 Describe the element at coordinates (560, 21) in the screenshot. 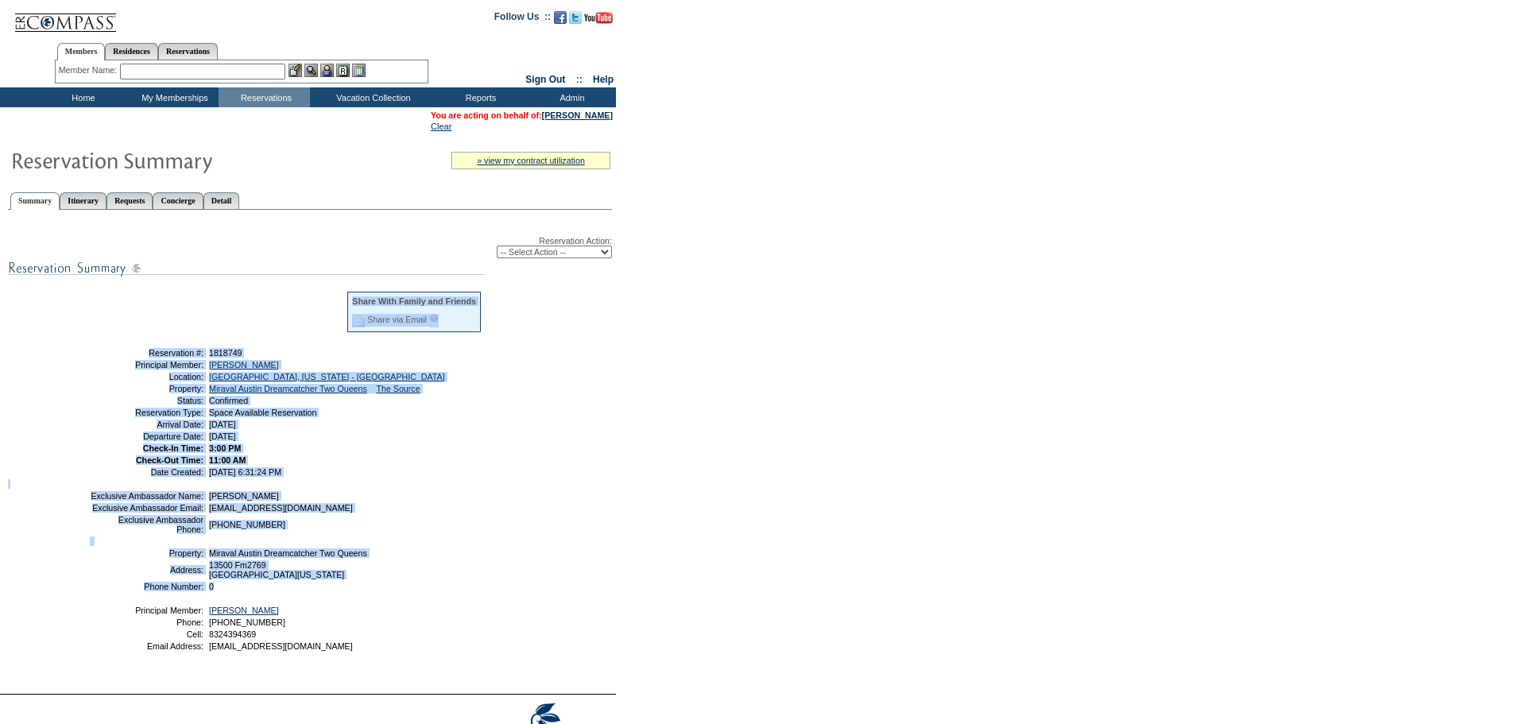

I see `a: Become our fan on Facebook` at that location.